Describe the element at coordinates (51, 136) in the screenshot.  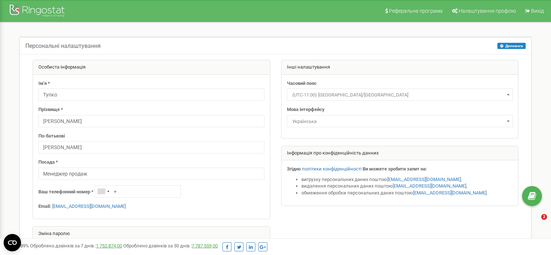
I see `label: По-батькові` at that location.